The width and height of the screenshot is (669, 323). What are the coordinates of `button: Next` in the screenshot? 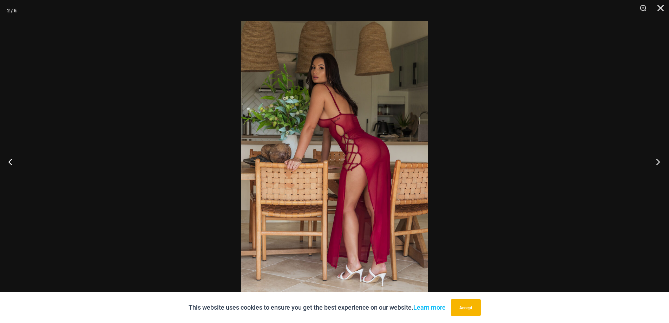 It's located at (656, 162).